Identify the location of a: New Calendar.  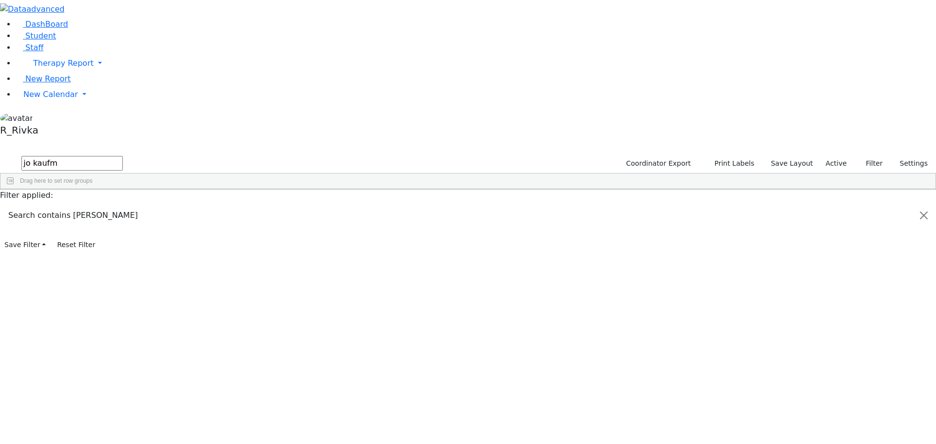
(476, 95).